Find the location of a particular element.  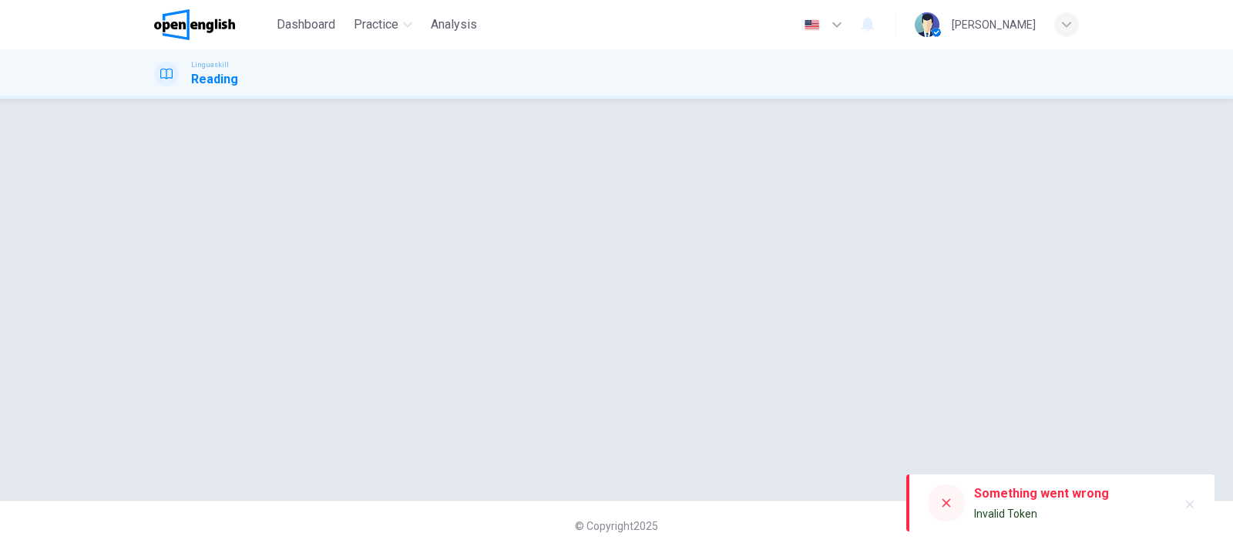

button: Practice is located at coordinates (383, 25).